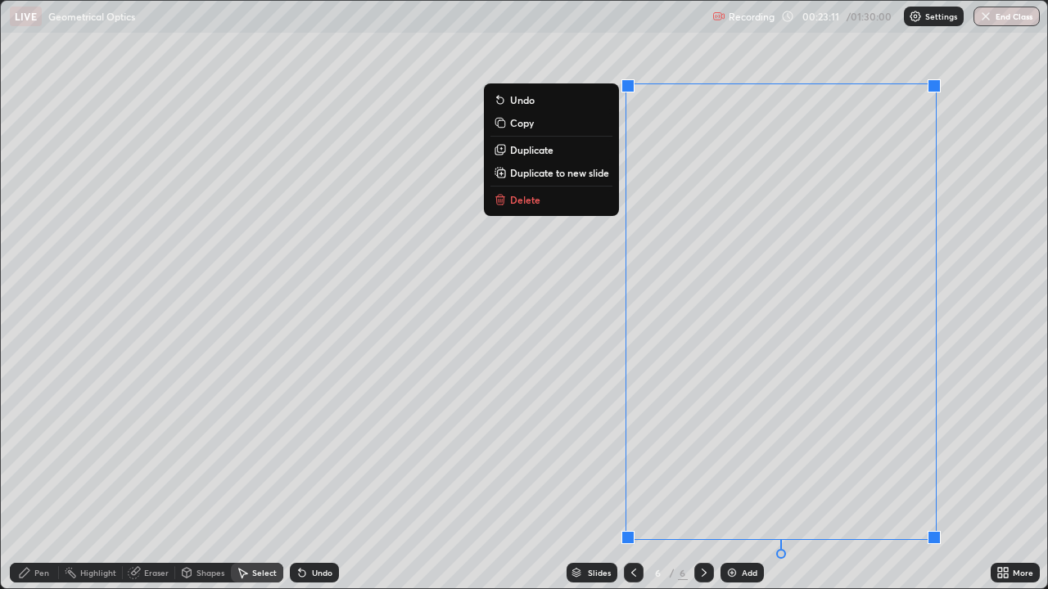  I want to click on img: recording.375f2c34.svg, so click(719, 16).